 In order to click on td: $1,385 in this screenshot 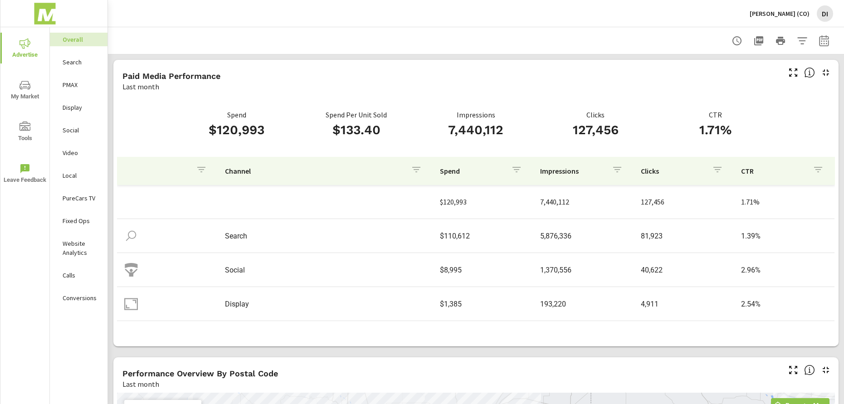, I will do `click(483, 304)`.